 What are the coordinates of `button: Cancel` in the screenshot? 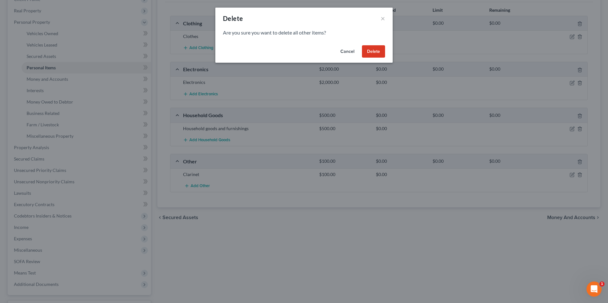 It's located at (347, 52).